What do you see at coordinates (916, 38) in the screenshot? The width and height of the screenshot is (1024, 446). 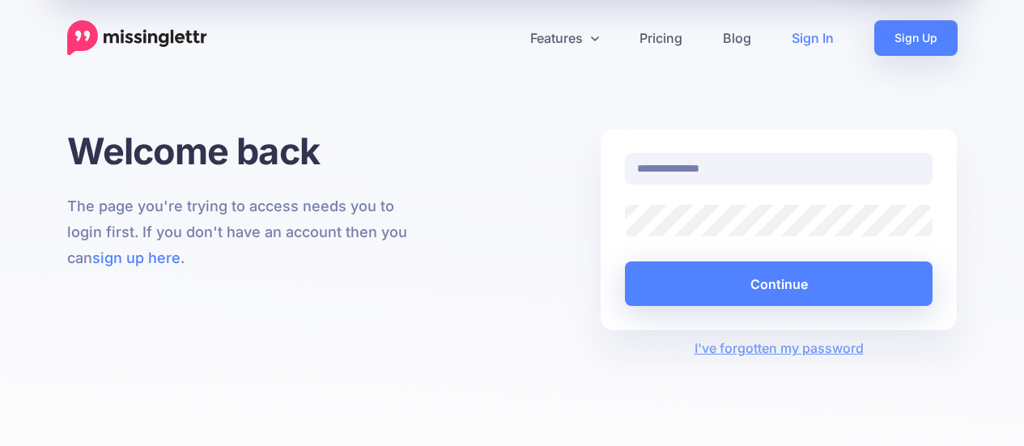 I see `a: Sign Up` at bounding box center [916, 38].